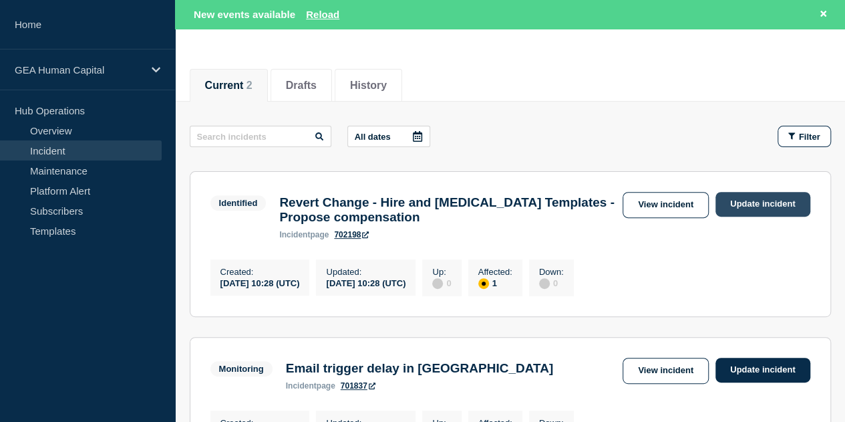  What do you see at coordinates (495, 271) in the screenshot?
I see `p: Affected :` at bounding box center [495, 271].